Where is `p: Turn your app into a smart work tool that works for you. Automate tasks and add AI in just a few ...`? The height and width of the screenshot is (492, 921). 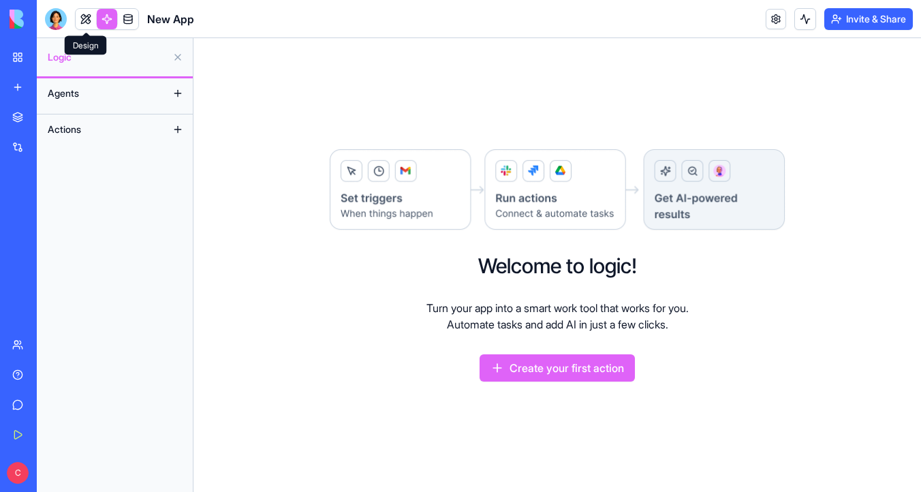 p: Turn your app into a smart work tool that works for you. Automate tasks and add AI in just a few ... is located at coordinates (558, 316).